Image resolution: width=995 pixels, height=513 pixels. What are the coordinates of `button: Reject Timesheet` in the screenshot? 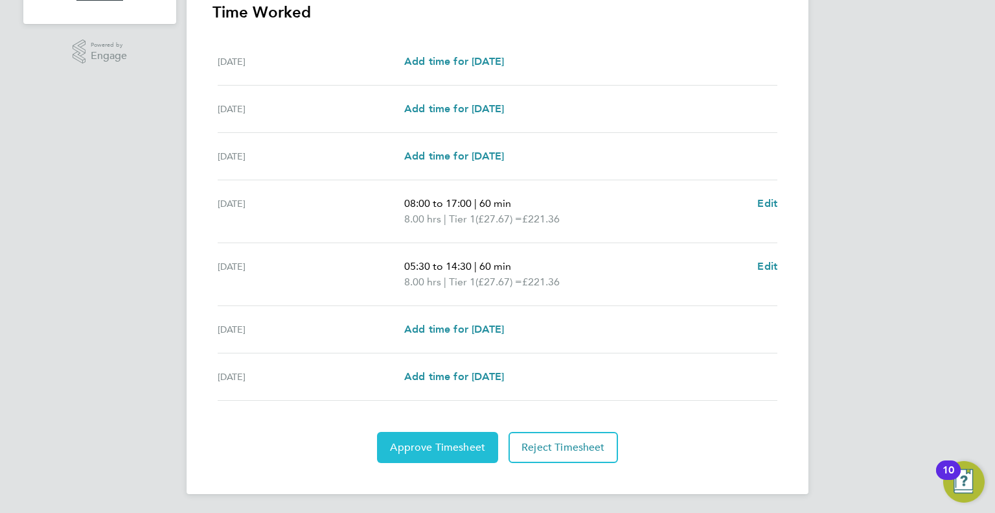 It's located at (563, 447).